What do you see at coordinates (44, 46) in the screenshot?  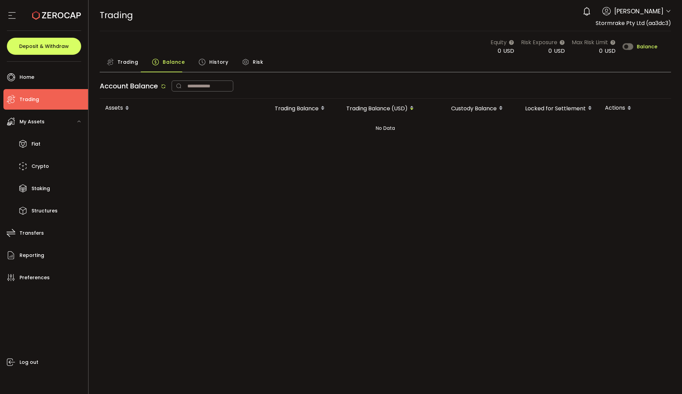 I see `span: Deposit & Withdraw` at bounding box center [44, 46].